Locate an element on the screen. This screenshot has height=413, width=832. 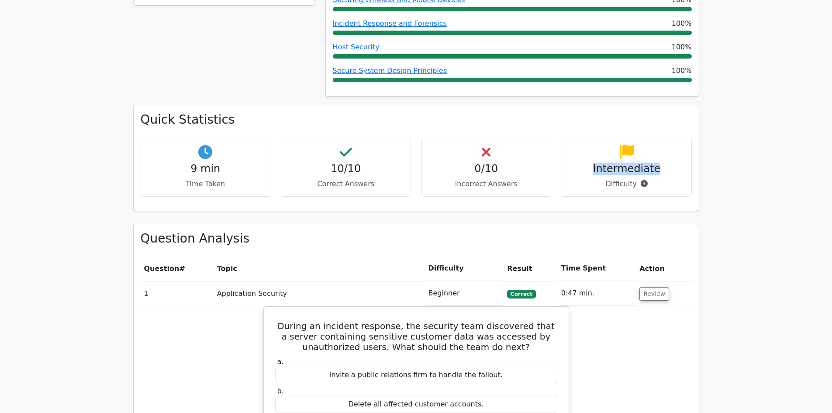
span: b. is located at coordinates (280, 391).